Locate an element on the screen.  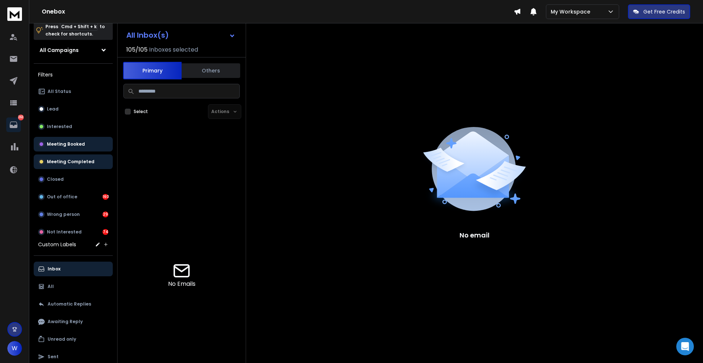
button: All Inbox(s) is located at coordinates (181, 35).